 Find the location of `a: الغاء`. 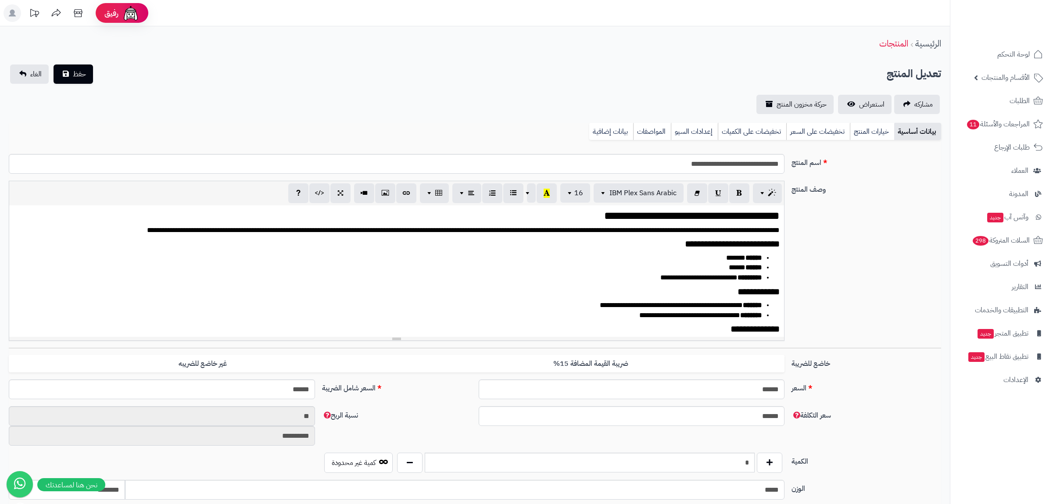

a: الغاء is located at coordinates (29, 74).